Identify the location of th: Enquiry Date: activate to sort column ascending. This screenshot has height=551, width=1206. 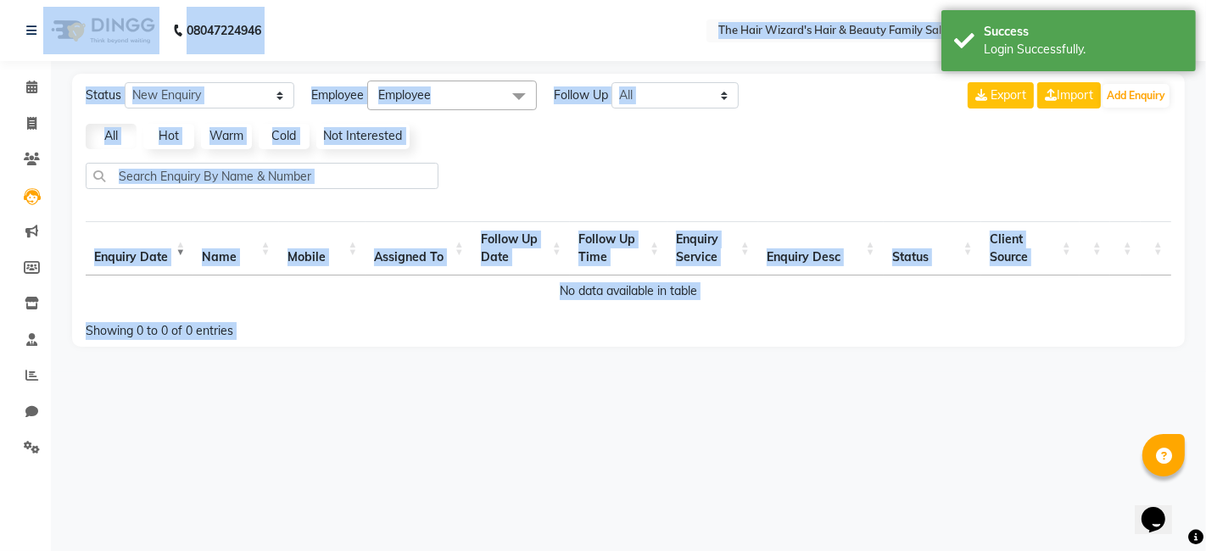
(139, 248).